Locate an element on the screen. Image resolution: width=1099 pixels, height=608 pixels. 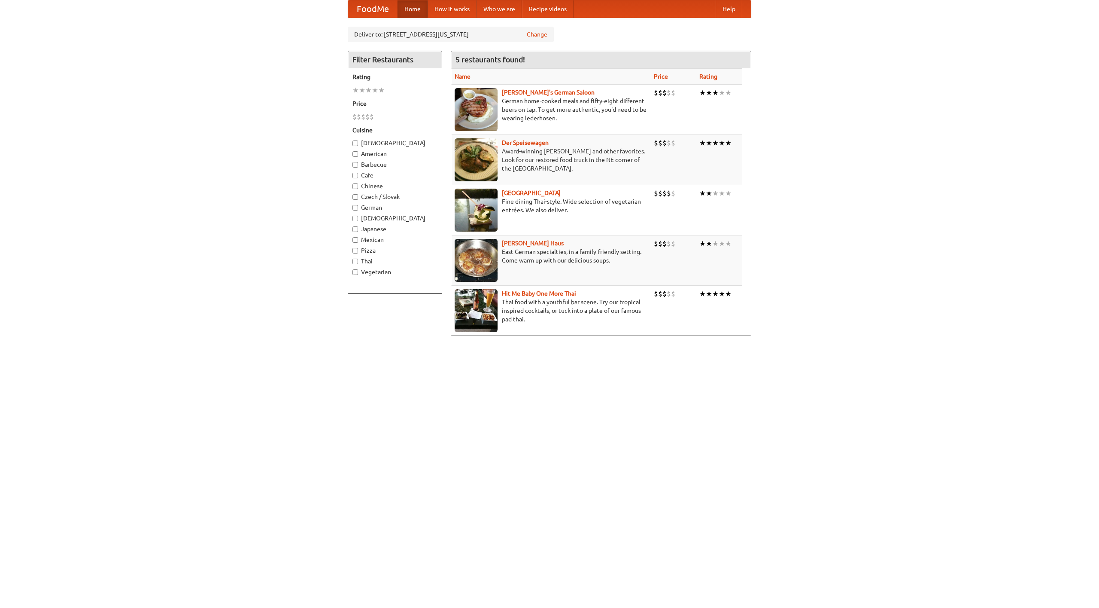
h5: Rating is located at coordinates (395, 77).